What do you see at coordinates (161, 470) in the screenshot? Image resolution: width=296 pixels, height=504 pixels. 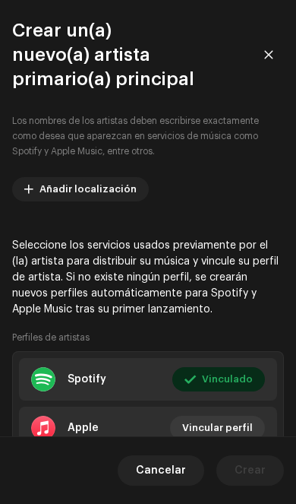 I see `button: Cancelar` at bounding box center [161, 470].